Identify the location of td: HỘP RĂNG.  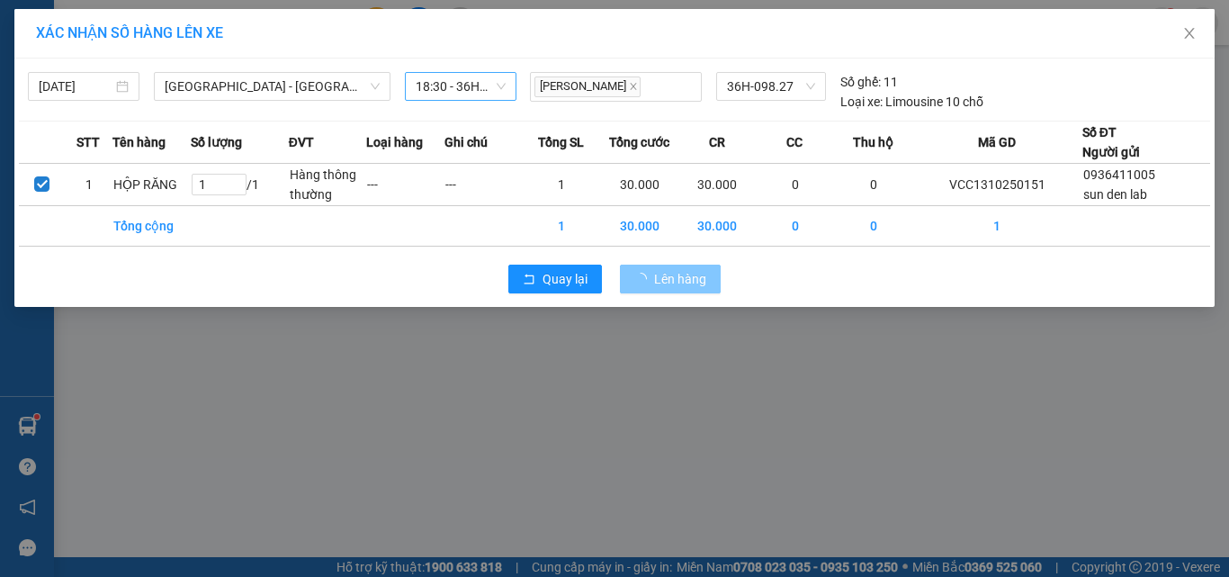
(151, 184).